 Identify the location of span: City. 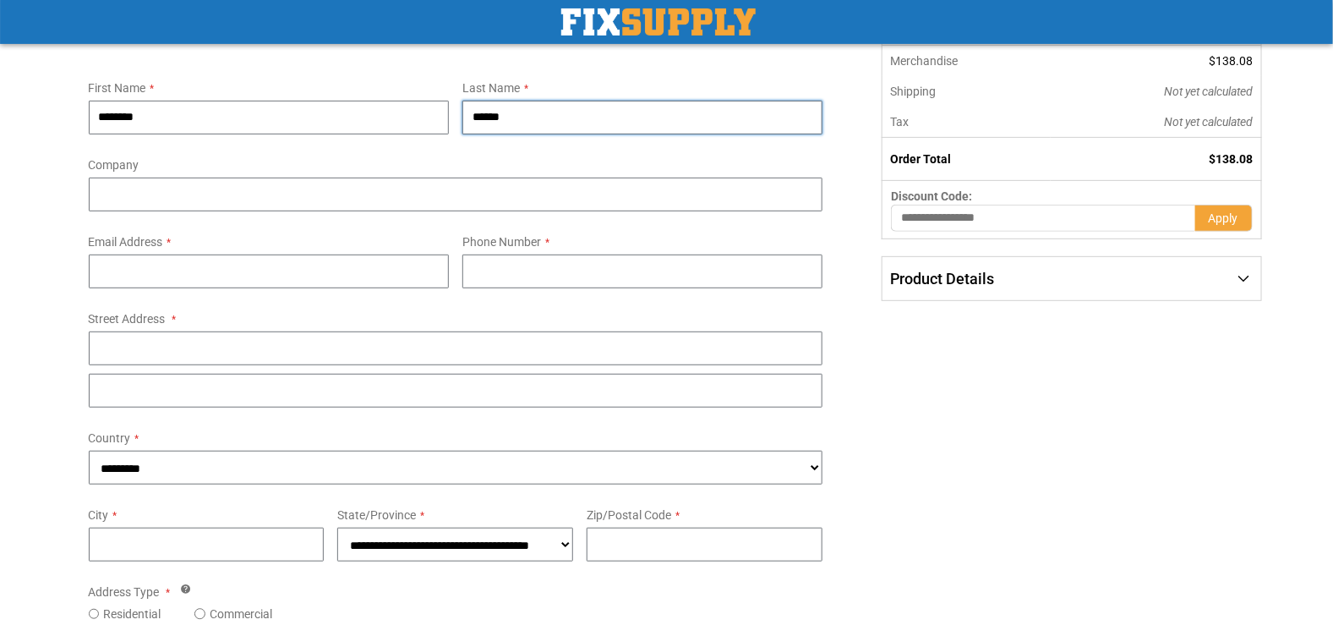
(99, 515).